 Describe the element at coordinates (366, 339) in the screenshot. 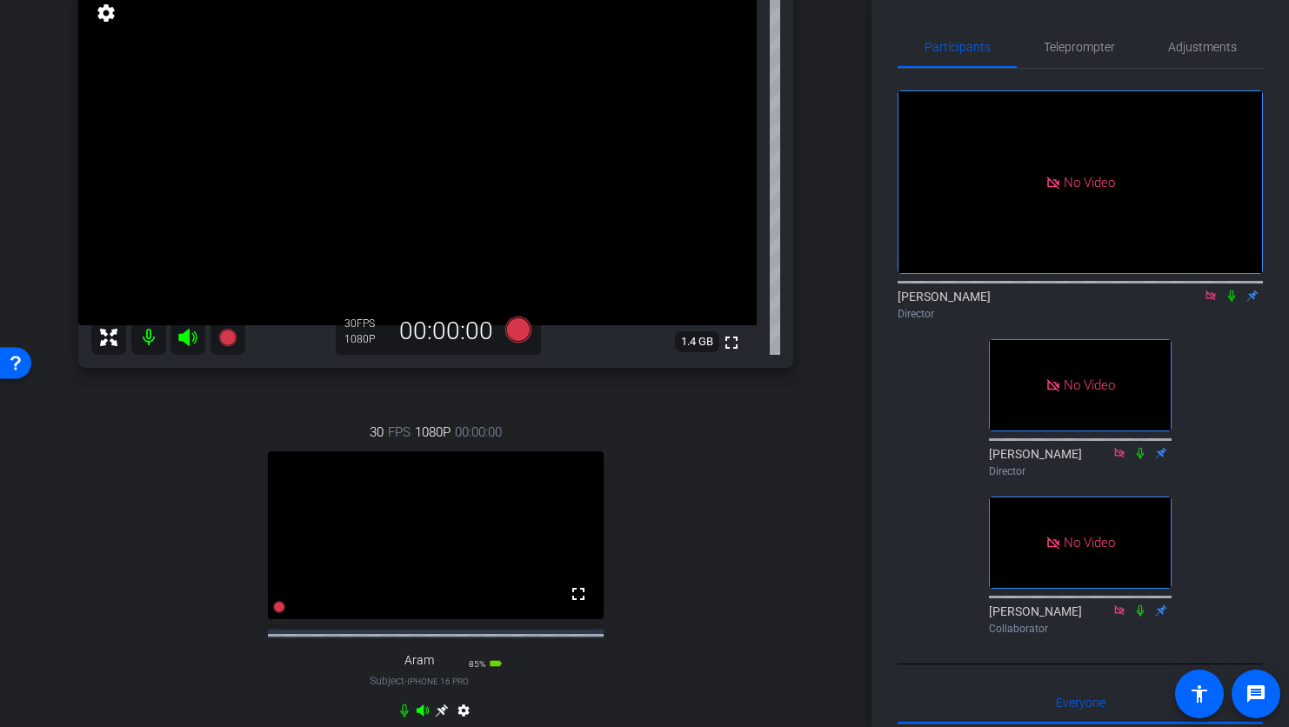

I see `div: 1080P` at that location.